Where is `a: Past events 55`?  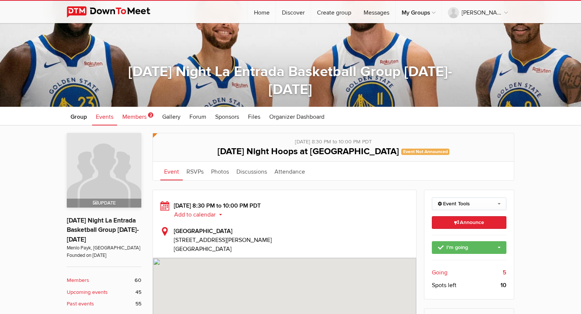 a: Past events 55 is located at coordinates (104, 304).